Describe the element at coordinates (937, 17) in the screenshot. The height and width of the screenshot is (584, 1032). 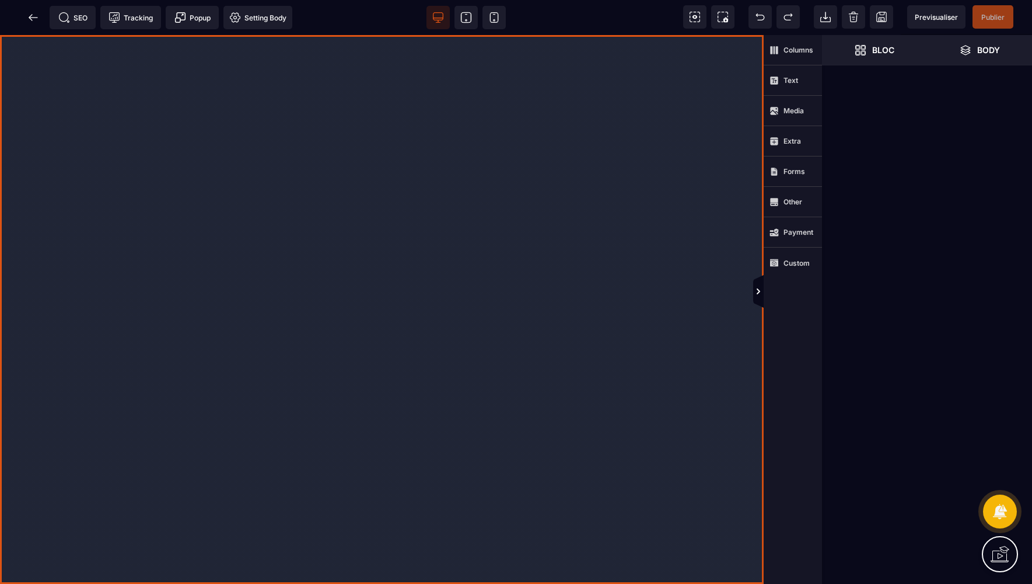
I see `span: Previsualiser` at that location.